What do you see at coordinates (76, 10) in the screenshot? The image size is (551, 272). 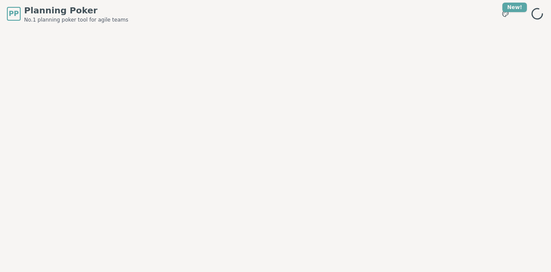 I see `span: Planning Poker` at bounding box center [76, 10].